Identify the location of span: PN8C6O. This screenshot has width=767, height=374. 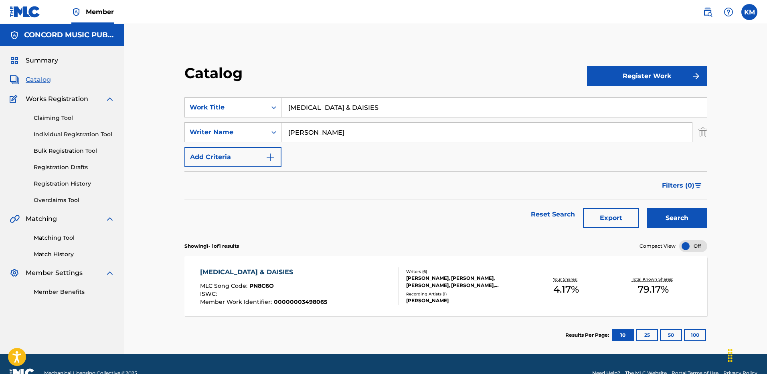
(262, 286).